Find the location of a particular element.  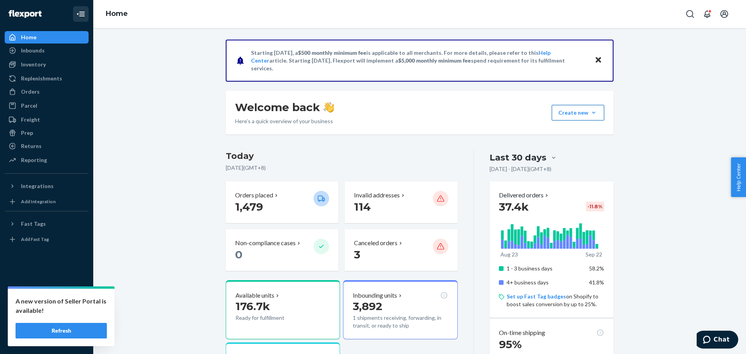

a: Add Fast Tag is located at coordinates (47, 239).